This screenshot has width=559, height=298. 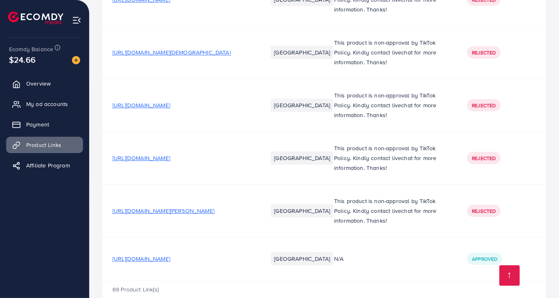 I want to click on span: Product Links, so click(x=44, y=145).